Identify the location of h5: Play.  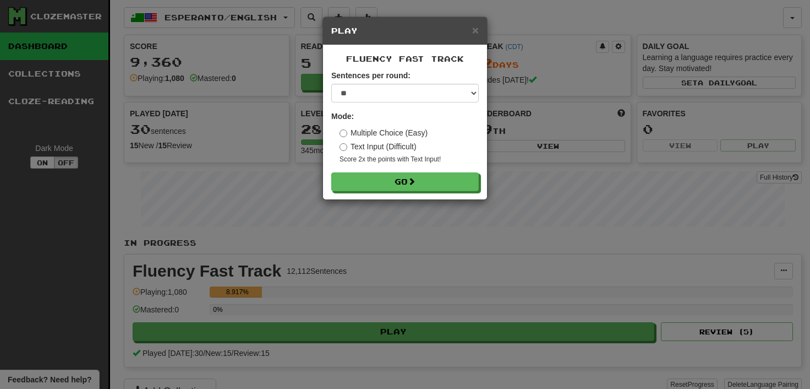
(405, 31).